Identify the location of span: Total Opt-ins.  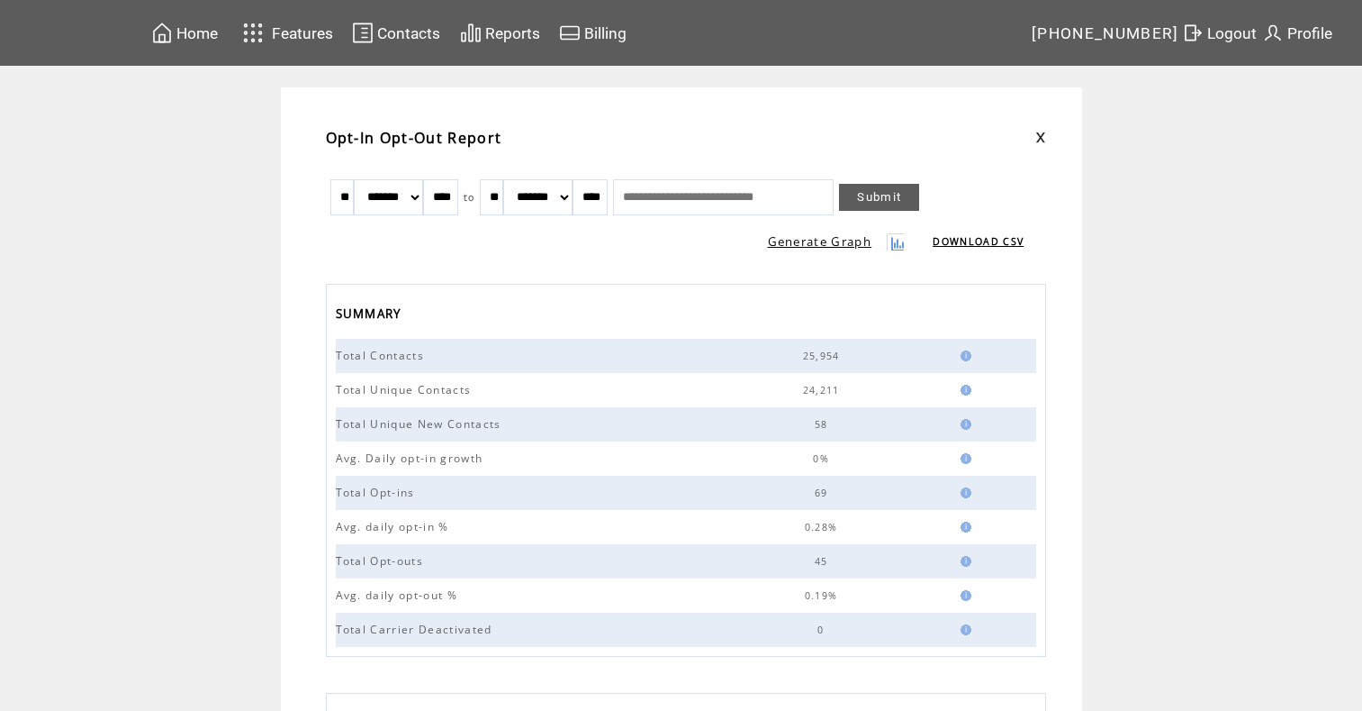
(377, 492).